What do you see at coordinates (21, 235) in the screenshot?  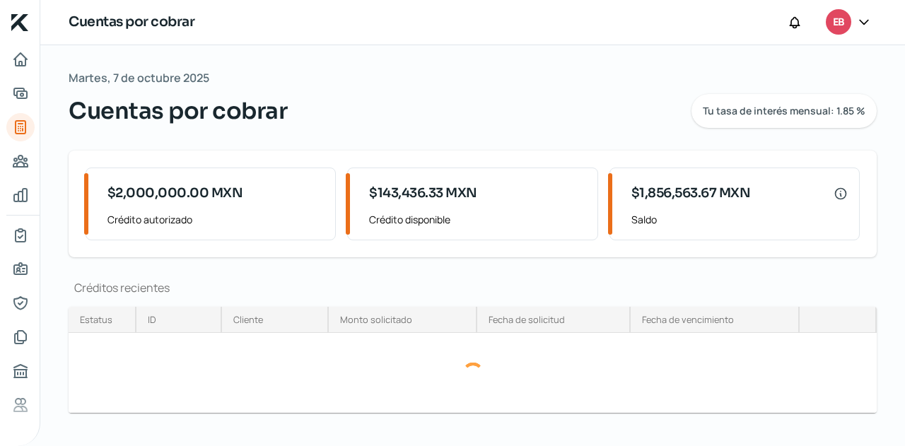 I see `a: Mi contrato` at bounding box center [21, 235].